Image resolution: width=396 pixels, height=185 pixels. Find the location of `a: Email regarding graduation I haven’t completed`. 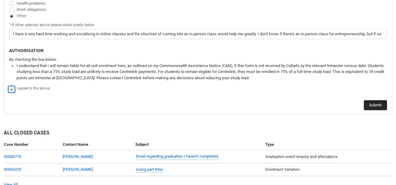

a: Email regarding graduation I haven’t completed is located at coordinates (177, 157).